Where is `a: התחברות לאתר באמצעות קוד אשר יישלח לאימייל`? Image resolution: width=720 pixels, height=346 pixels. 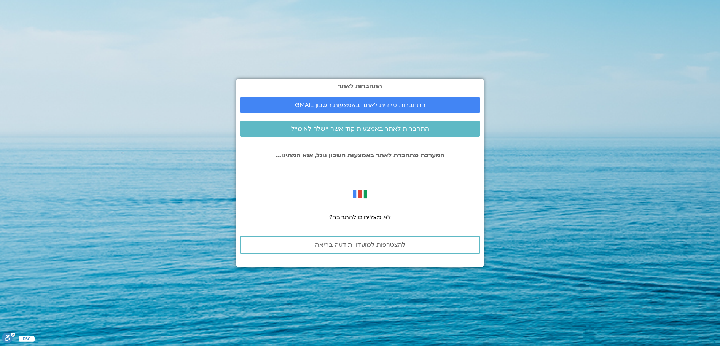 a: התחברות לאתר באמצעות קוד אשר יישלח לאימייל is located at coordinates (360, 129).